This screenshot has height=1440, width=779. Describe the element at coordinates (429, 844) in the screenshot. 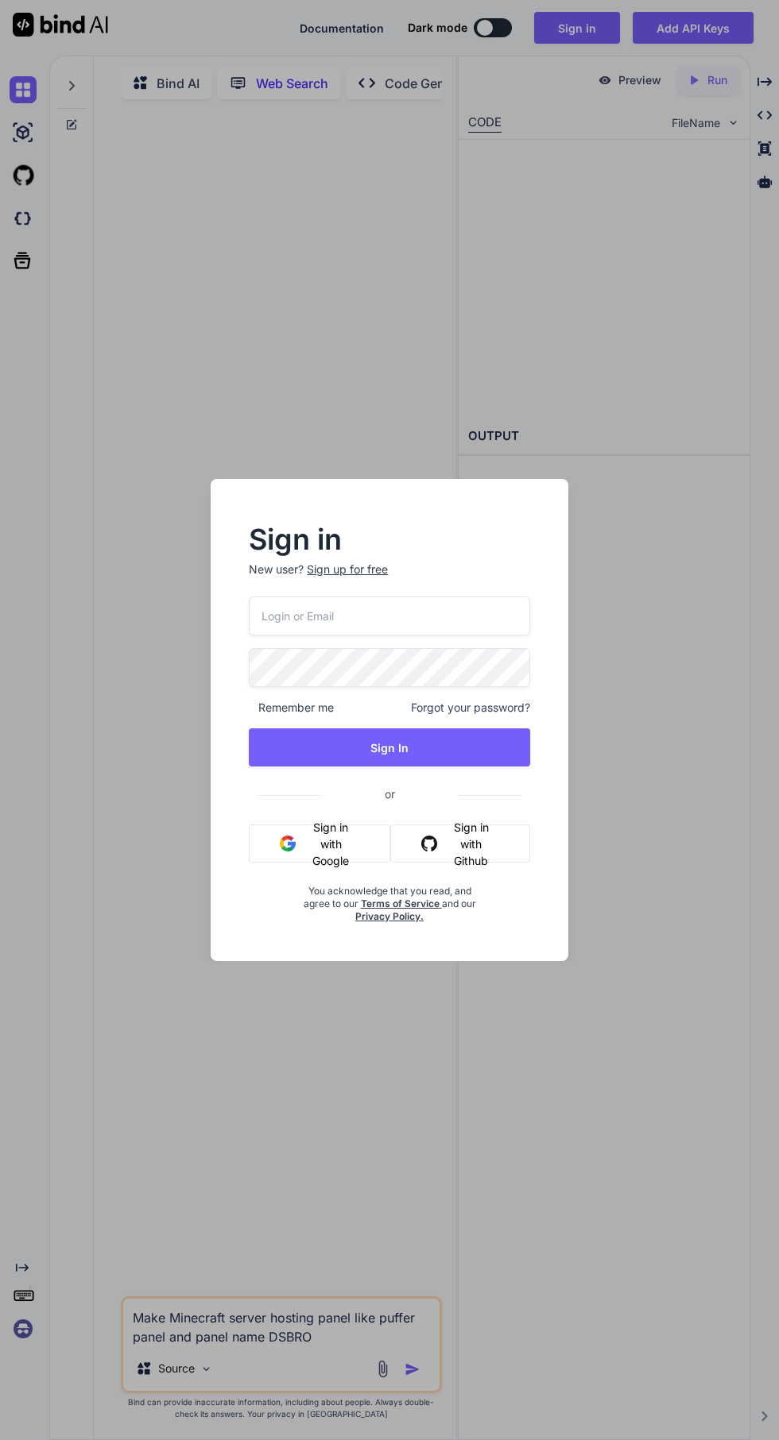

I see `img: github` at that location.